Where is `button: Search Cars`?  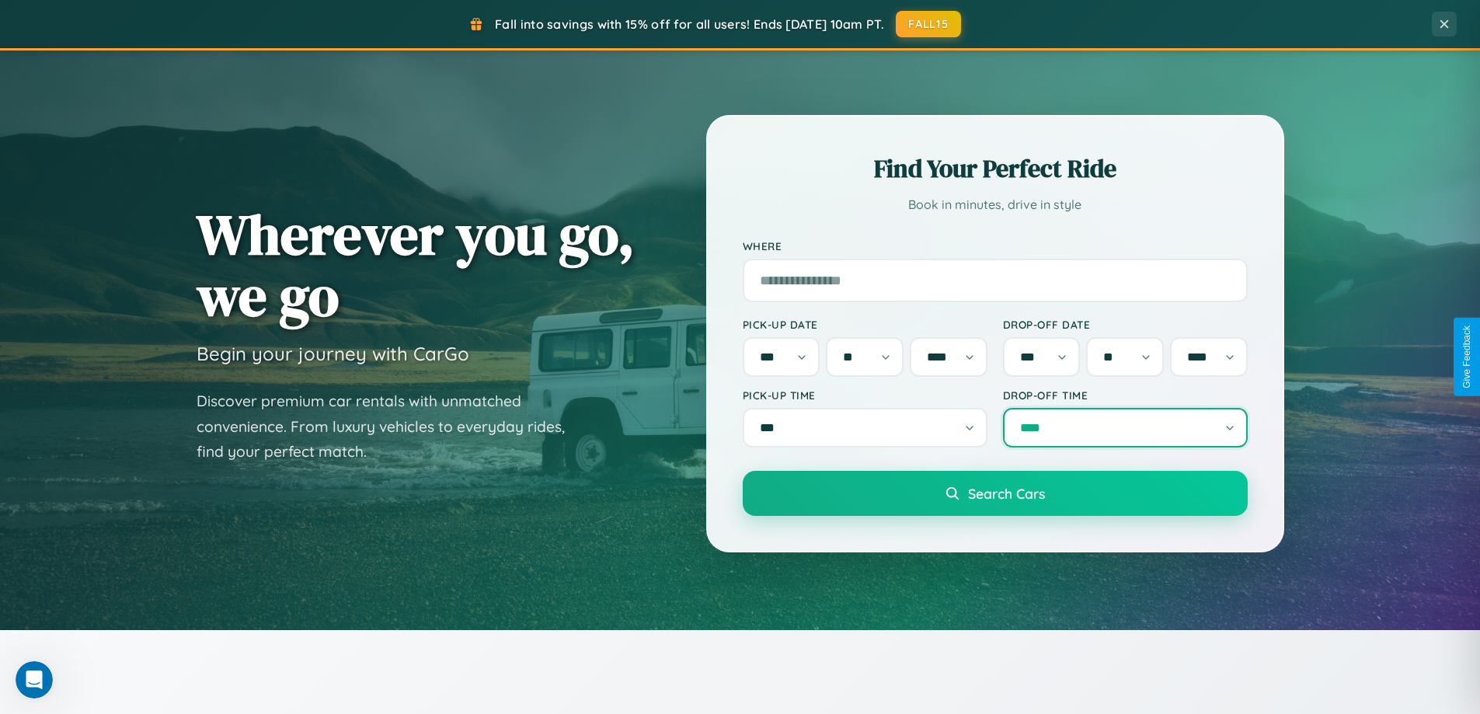 button: Search Cars is located at coordinates (995, 493).